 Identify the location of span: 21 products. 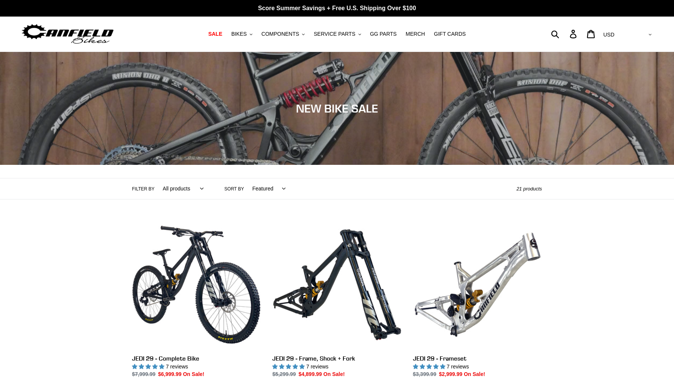
(529, 188).